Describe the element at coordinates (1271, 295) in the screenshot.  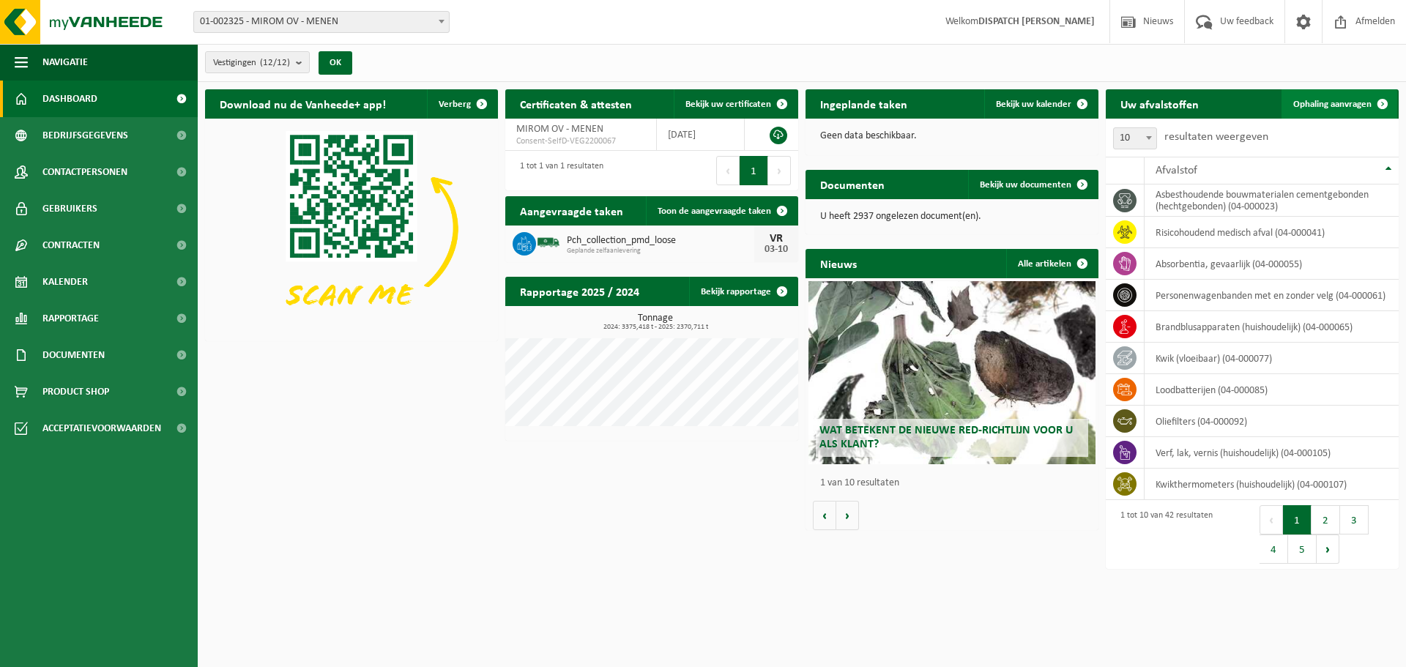
I see `td: personenwagenbanden met en zonder velg (04-000061)` at that location.